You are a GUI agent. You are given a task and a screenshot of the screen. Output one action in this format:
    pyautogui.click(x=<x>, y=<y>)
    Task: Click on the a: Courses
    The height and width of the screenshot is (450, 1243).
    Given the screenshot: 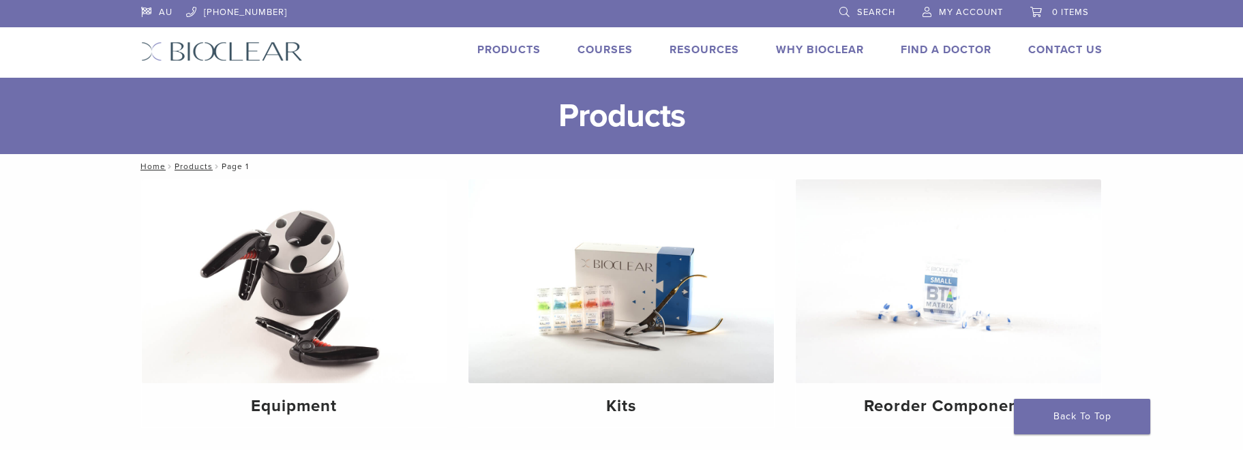 What is the action you would take?
    pyautogui.click(x=605, y=50)
    